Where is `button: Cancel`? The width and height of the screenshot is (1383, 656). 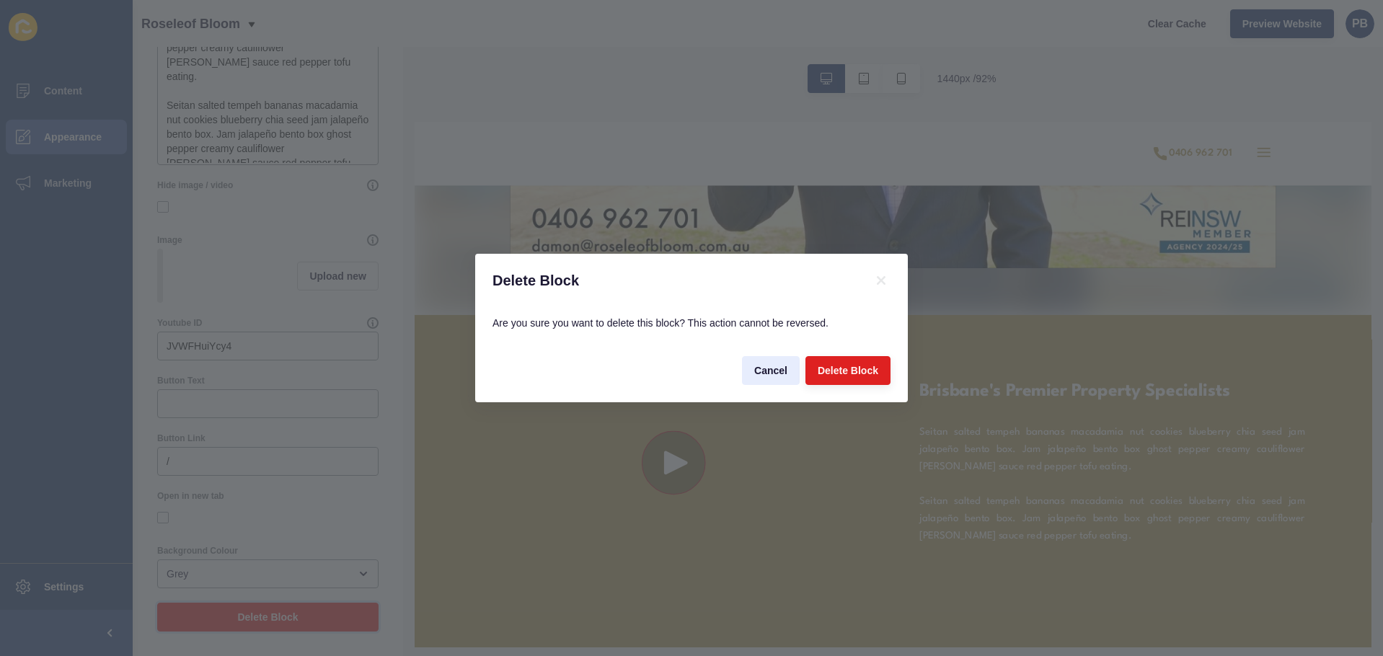 button: Cancel is located at coordinates (771, 371).